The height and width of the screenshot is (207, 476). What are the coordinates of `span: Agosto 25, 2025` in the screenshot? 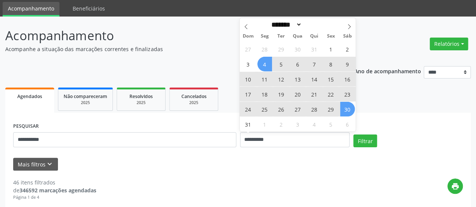 It's located at (264, 109).